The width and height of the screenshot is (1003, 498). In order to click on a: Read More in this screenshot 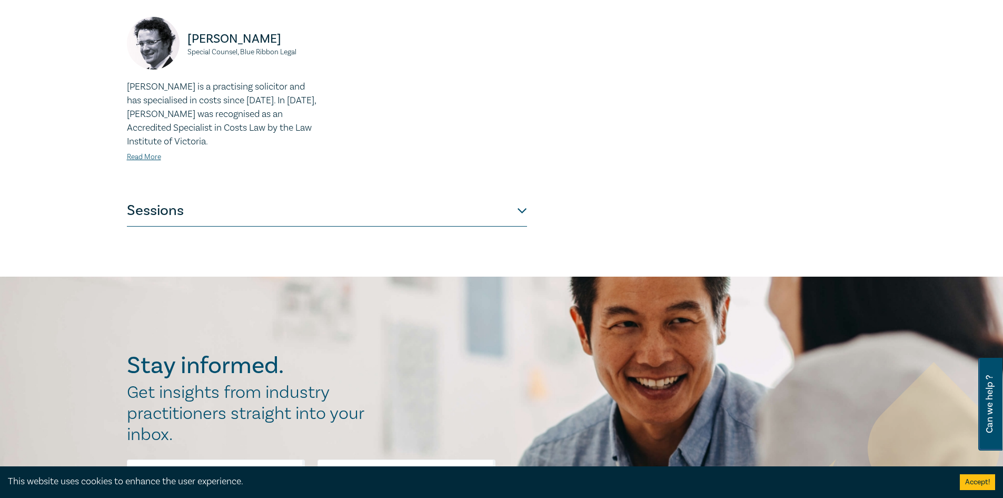, I will do `click(144, 157)`.